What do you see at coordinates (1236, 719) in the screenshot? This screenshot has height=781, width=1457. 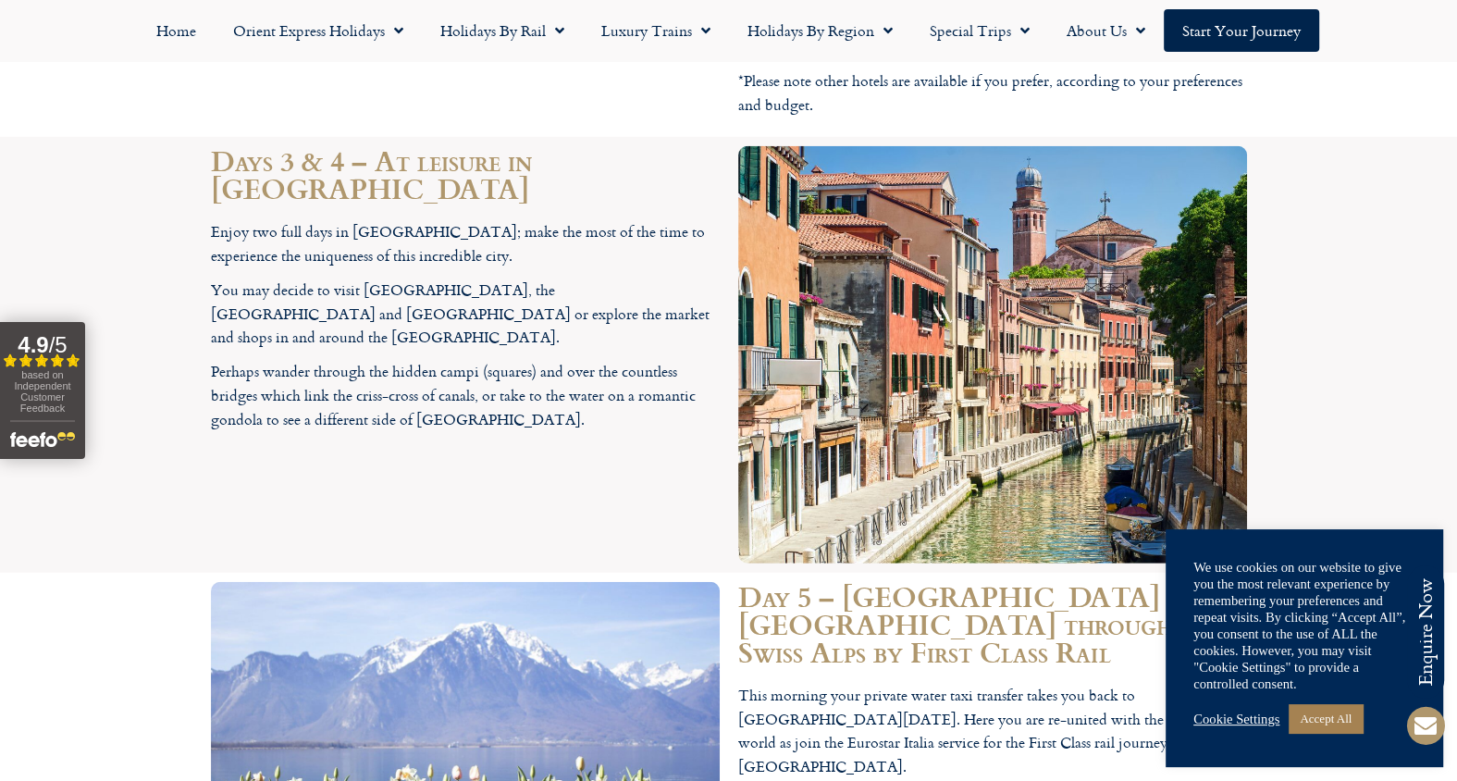 I see `a: Cookie Settings` at bounding box center [1236, 719].